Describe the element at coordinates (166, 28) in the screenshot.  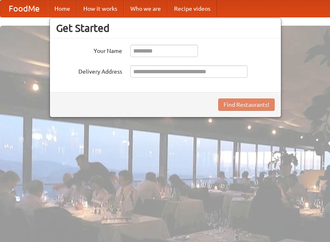
I see `h3: Get Started` at that location.